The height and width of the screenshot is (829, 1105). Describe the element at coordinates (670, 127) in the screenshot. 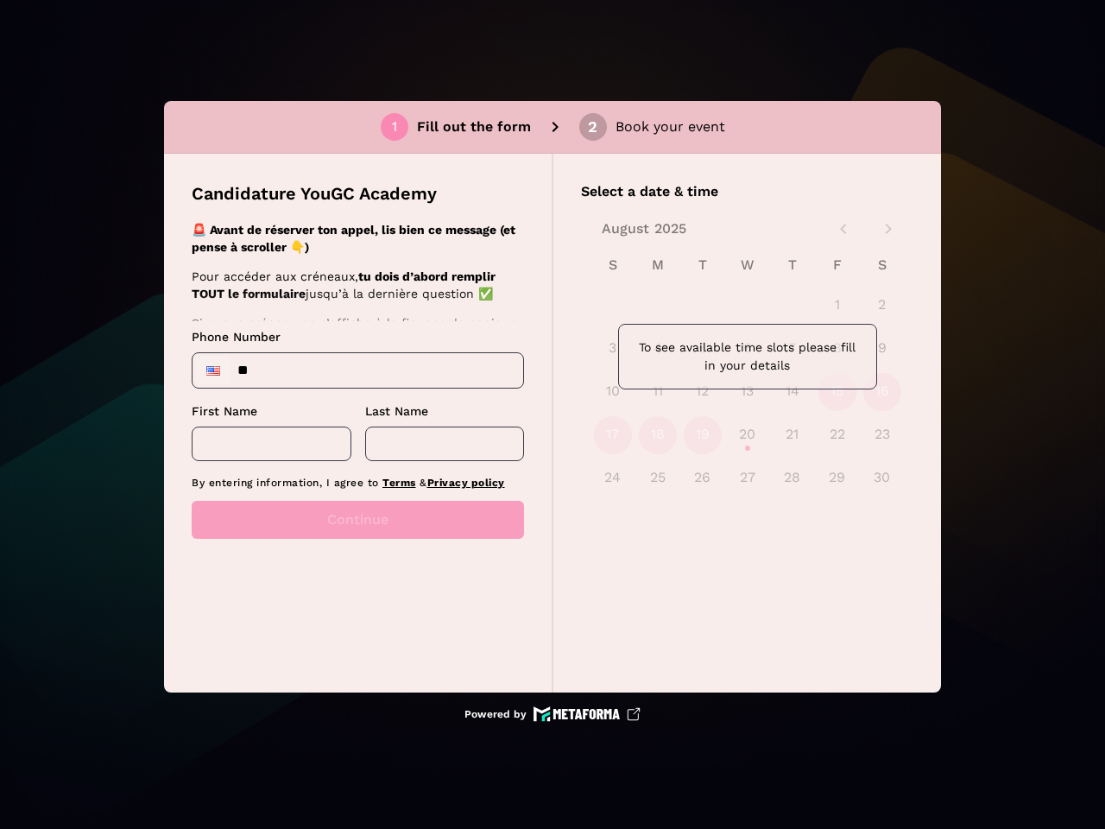

I see `p: Book your event` at that location.